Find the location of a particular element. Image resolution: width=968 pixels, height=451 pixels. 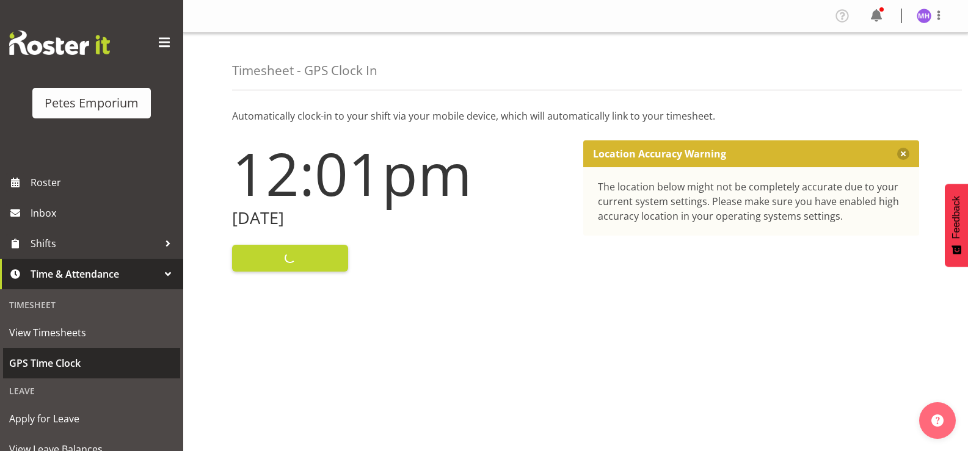

div: The location below might not be completely accurate due to your current system settings. Please m... is located at coordinates (751, 202).